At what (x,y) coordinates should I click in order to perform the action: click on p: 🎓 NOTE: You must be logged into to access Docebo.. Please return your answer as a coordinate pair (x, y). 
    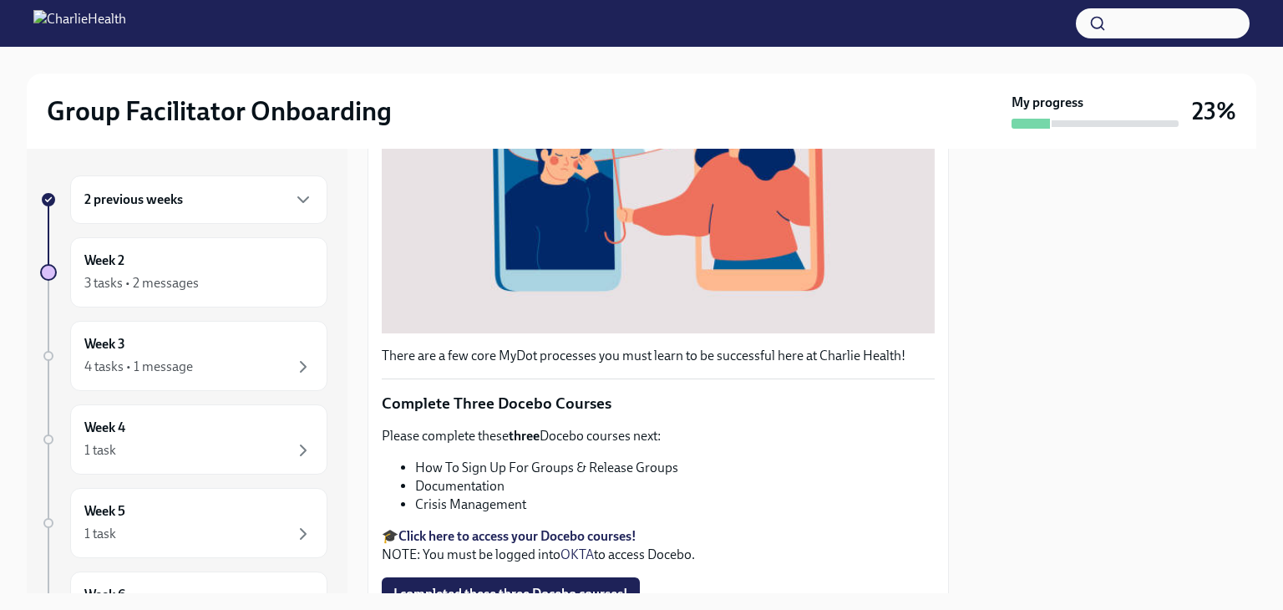
    Looking at the image, I should click on (658, 546).